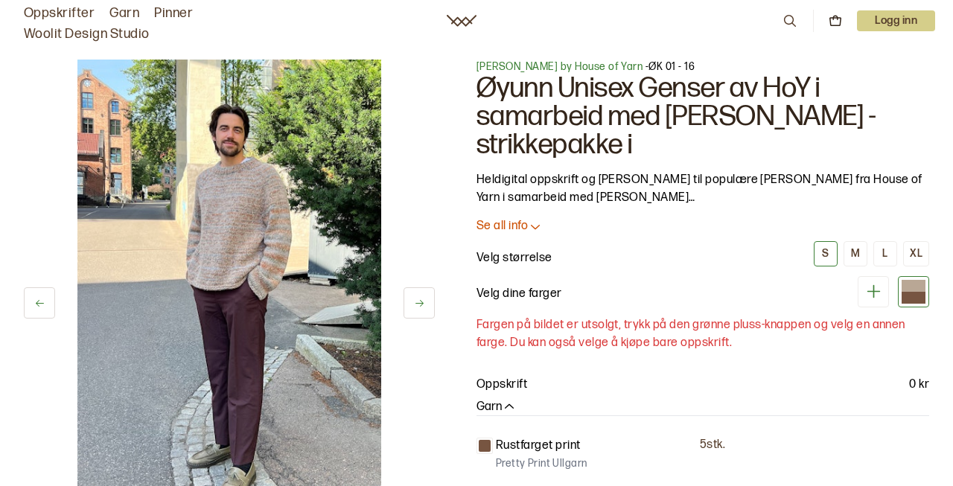 The height and width of the screenshot is (486, 953). Describe the element at coordinates (856, 254) in the screenshot. I see `div: M` at that location.